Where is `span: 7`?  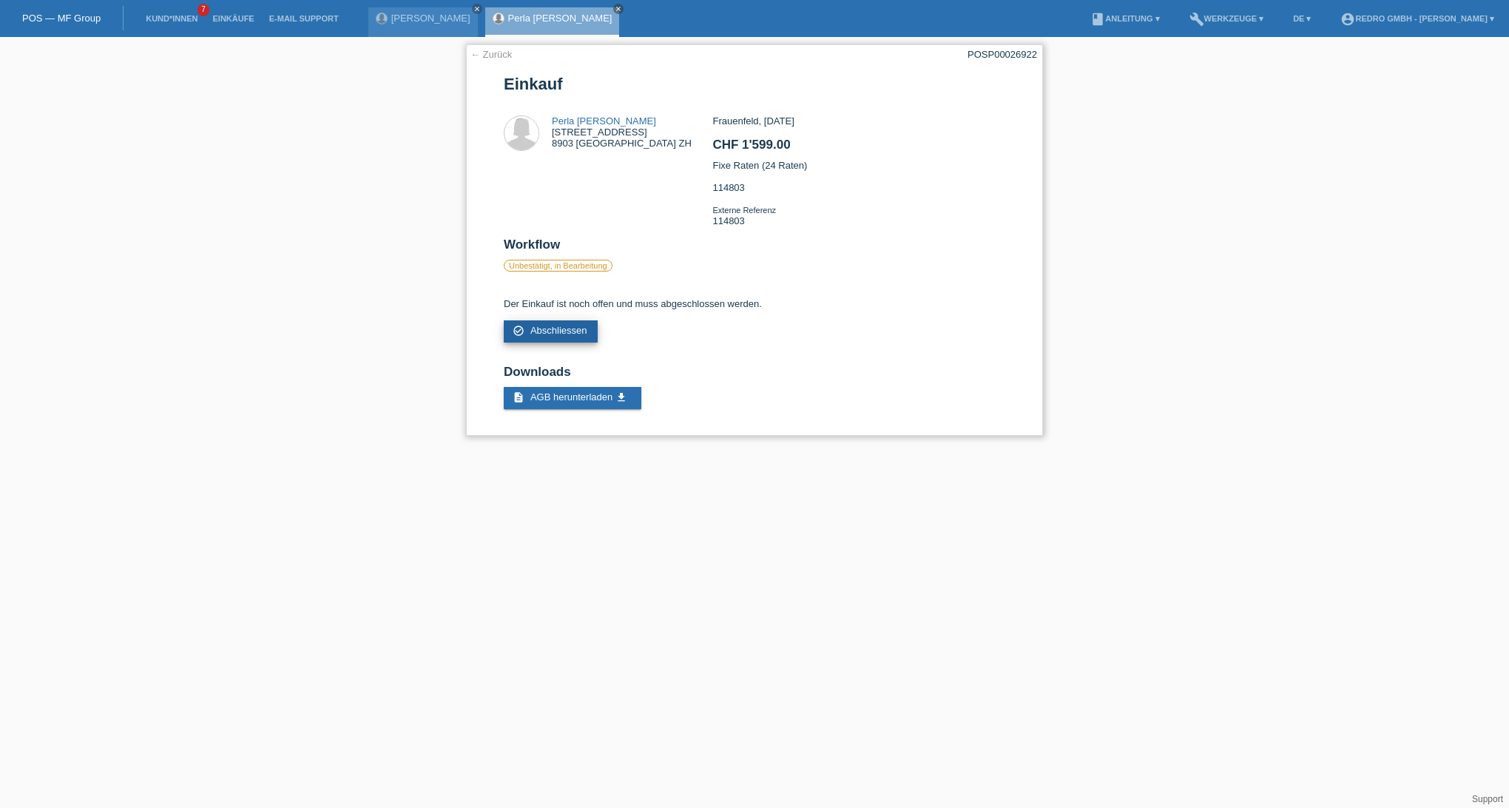 span: 7 is located at coordinates (203, 10).